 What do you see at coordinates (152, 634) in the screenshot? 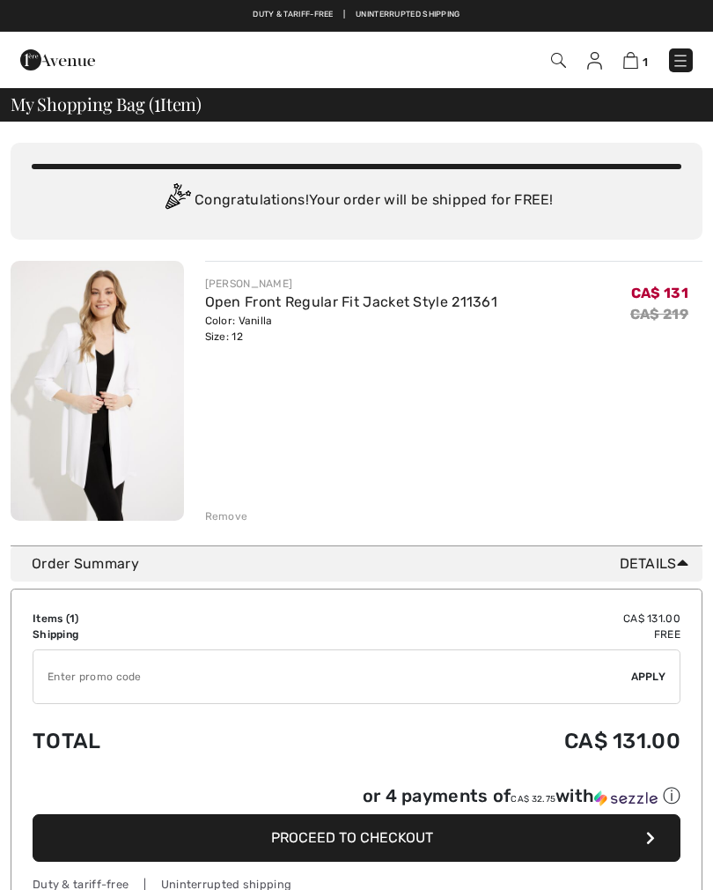
I see `td: Shipping` at bounding box center [152, 634].